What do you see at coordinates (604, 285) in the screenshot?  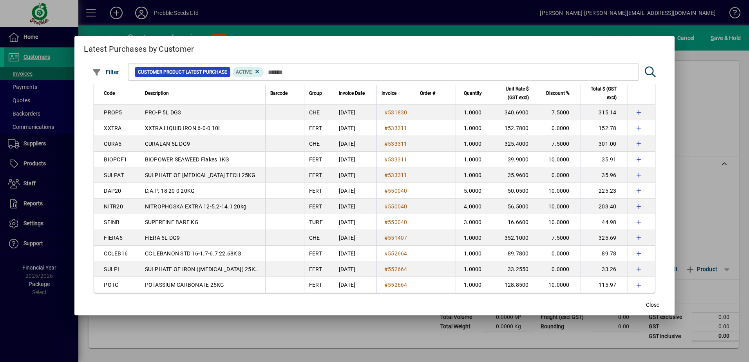 I see `td: 115.97` at bounding box center [604, 285].